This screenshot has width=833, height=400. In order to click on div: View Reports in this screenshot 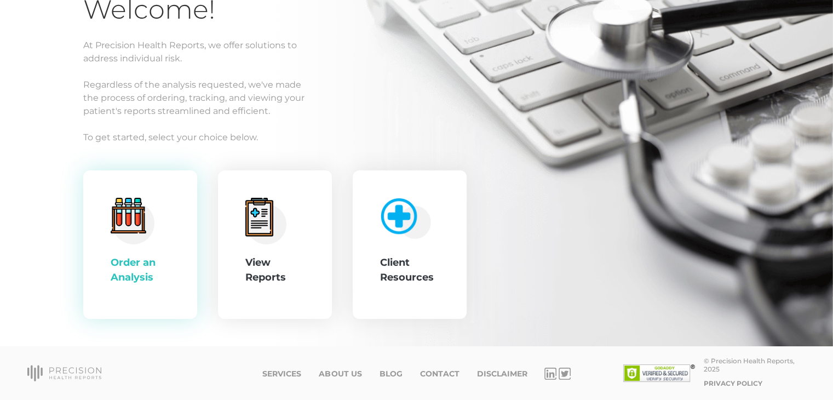, I will do `click(275, 270)`.